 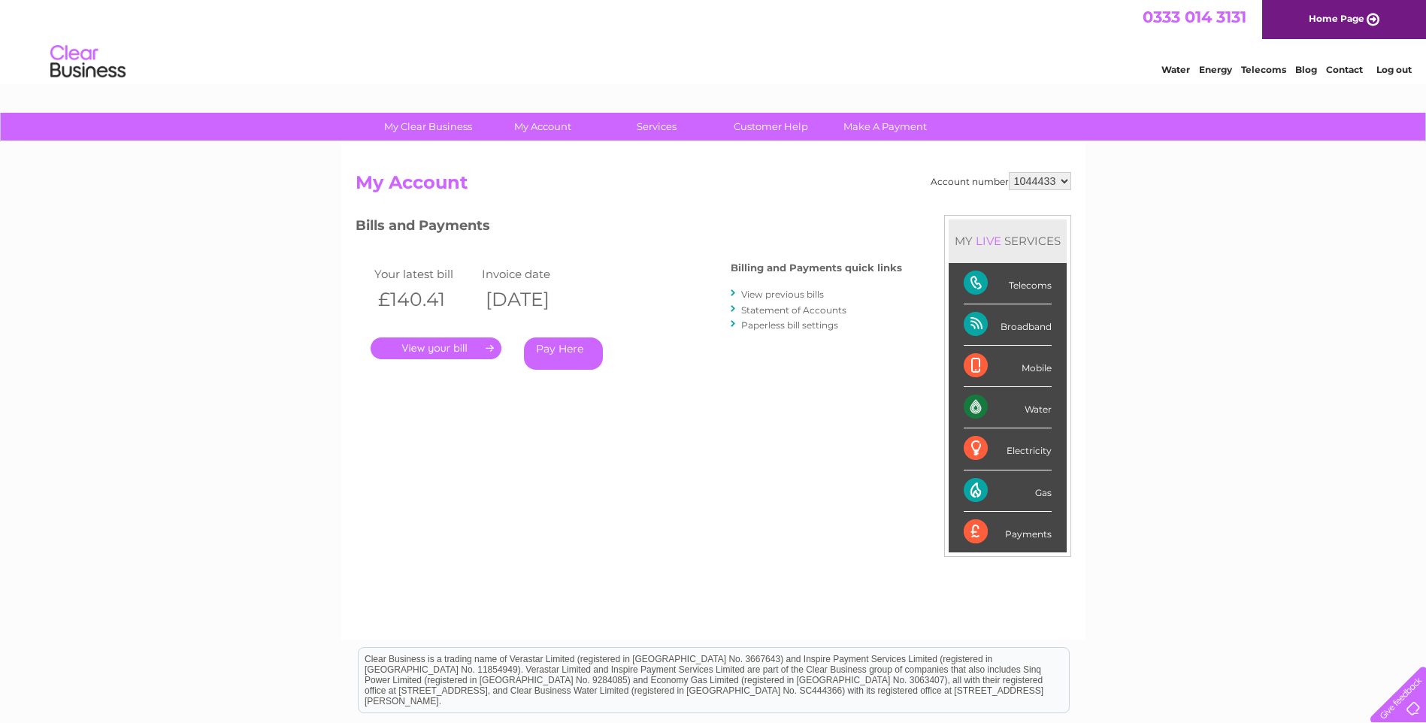 I want to click on a: Pay Here, so click(x=563, y=353).